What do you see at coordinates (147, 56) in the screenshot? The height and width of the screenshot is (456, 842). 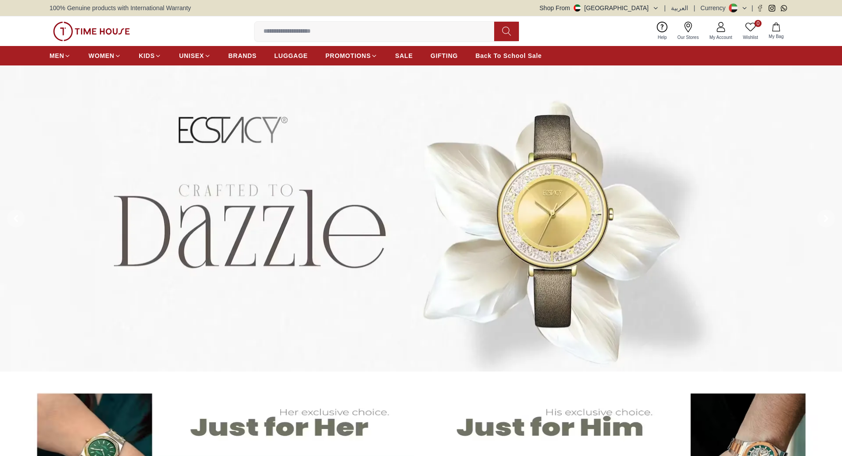 I see `span: KIDS` at bounding box center [147, 56].